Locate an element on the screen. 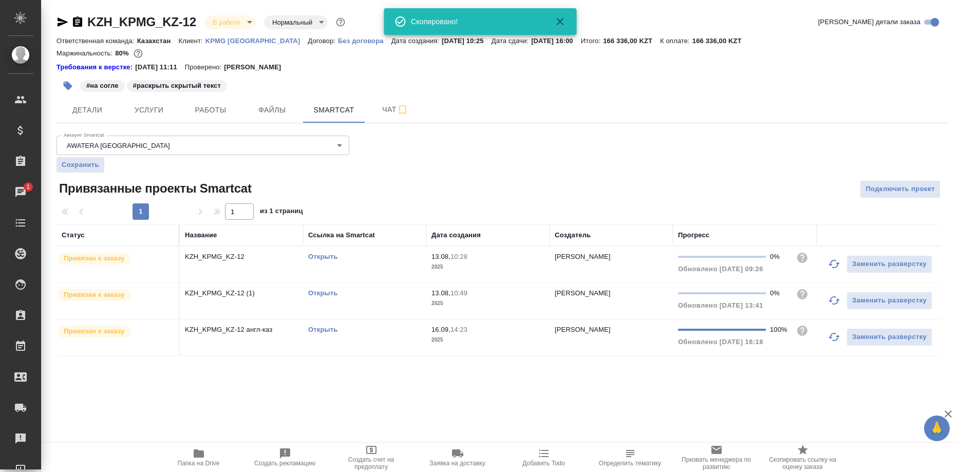  div: Название is located at coordinates (201, 235).